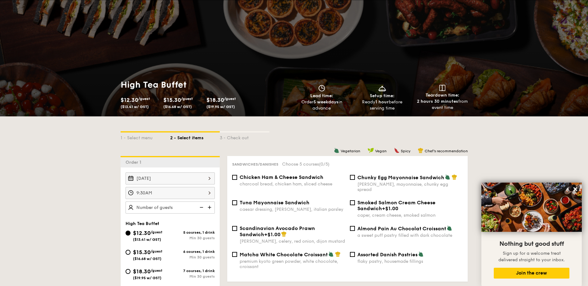 Image resolution: width=588 pixels, height=286 pixels. Describe the element at coordinates (401, 229) in the screenshot. I see `span: Almond Pain Au Chocolat Croissant` at that location.